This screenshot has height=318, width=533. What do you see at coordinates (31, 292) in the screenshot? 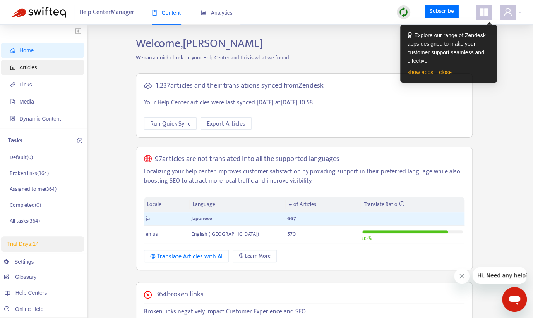
I see `span: Help Centers` at bounding box center [31, 292].